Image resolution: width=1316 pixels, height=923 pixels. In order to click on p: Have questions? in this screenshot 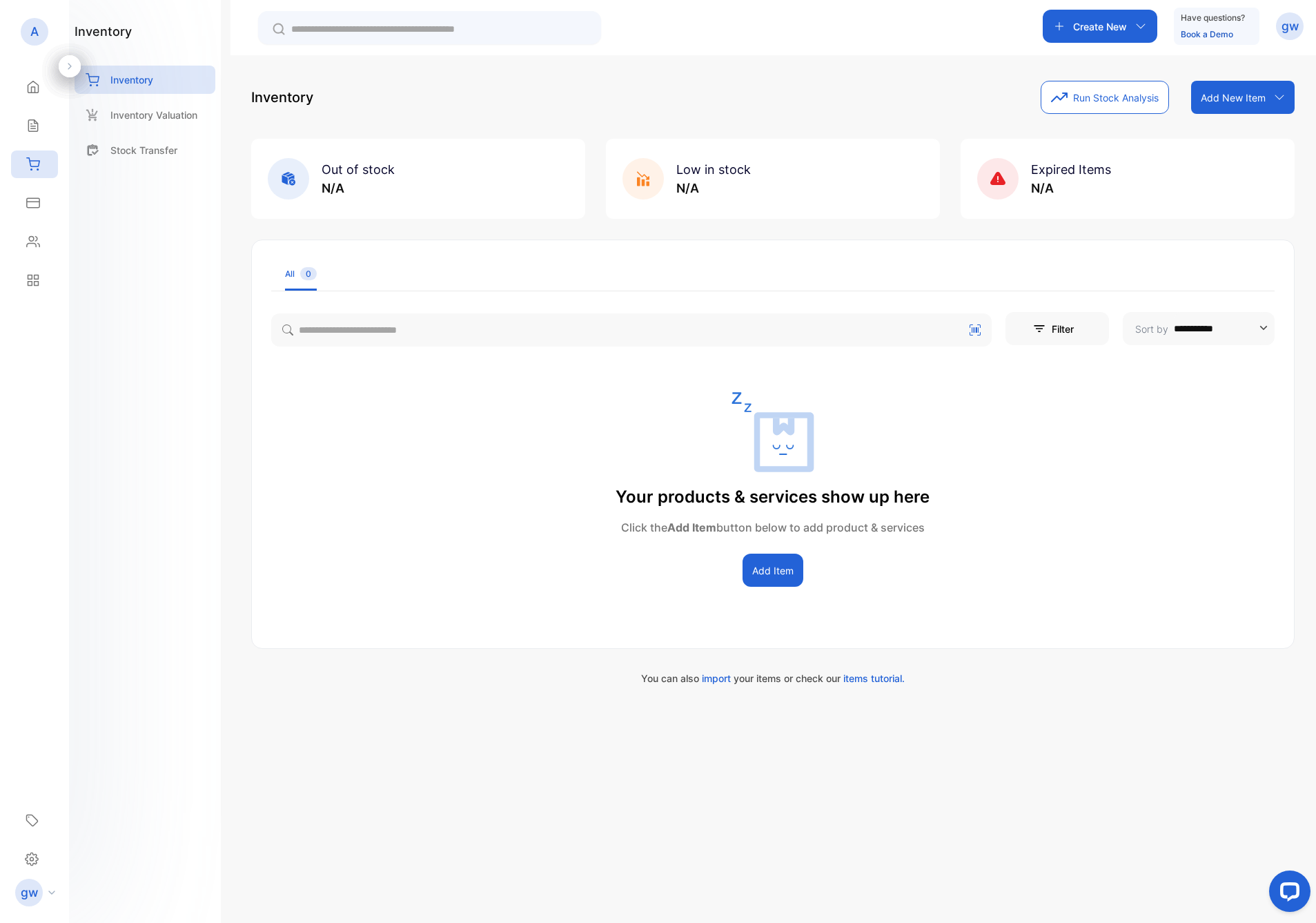, I will do `click(1213, 18)`.